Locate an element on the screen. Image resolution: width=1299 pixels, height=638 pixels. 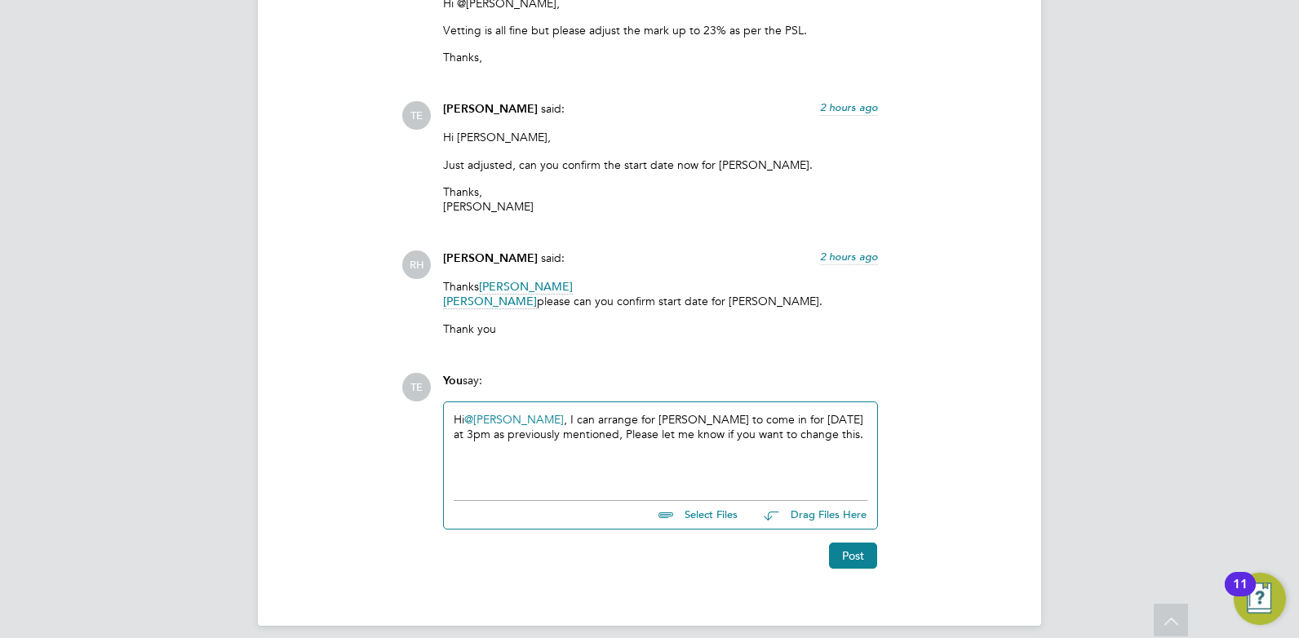
p: Thanks, is located at coordinates (660, 57).